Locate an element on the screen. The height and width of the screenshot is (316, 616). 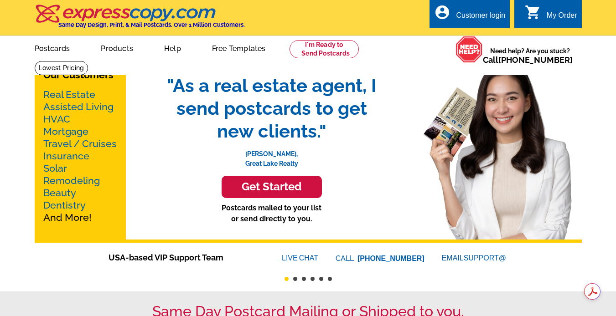
a: Help is located at coordinates (172, 47).